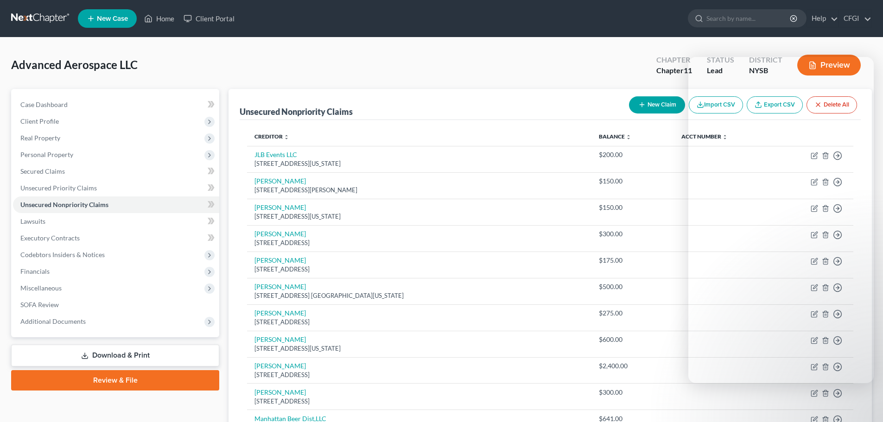 The image size is (883, 422). I want to click on button: Preview, so click(829, 65).